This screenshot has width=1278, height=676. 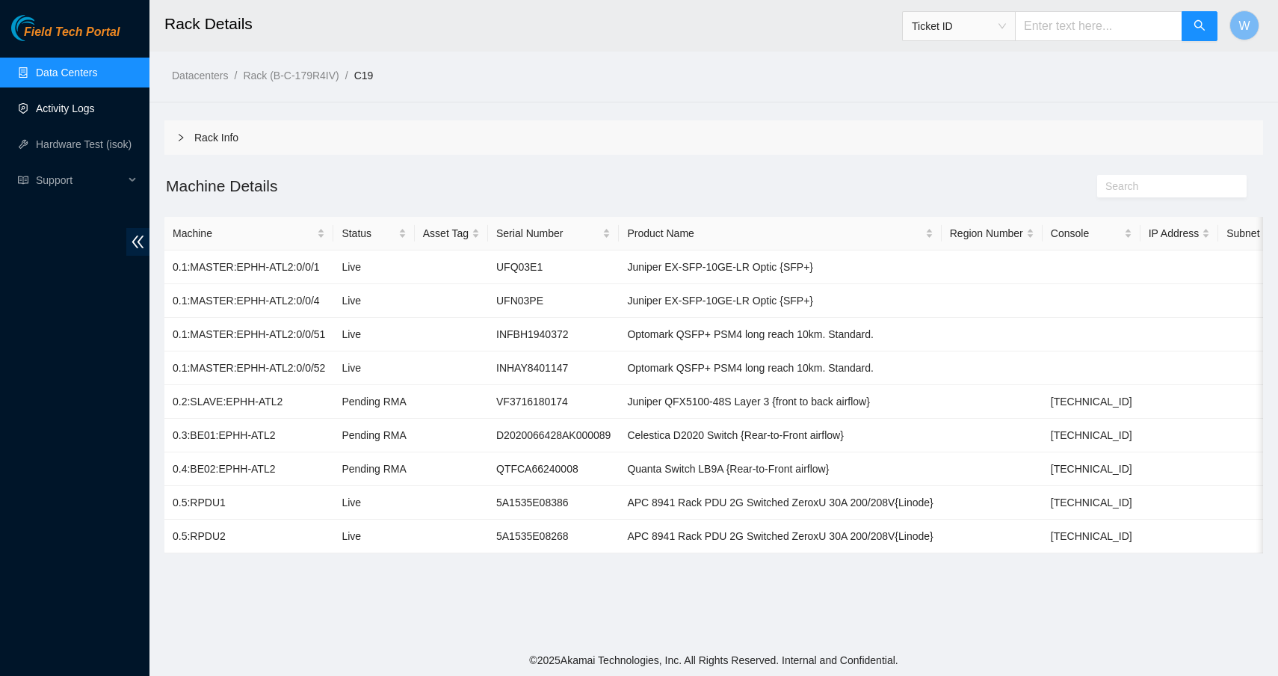 What do you see at coordinates (780, 469) in the screenshot?
I see `td: Quanta Switch LB9A {Rear-to-Front airflow}` at bounding box center [780, 469].